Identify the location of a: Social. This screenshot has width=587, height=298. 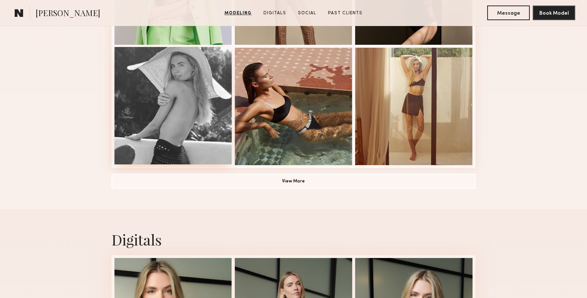
(307, 13).